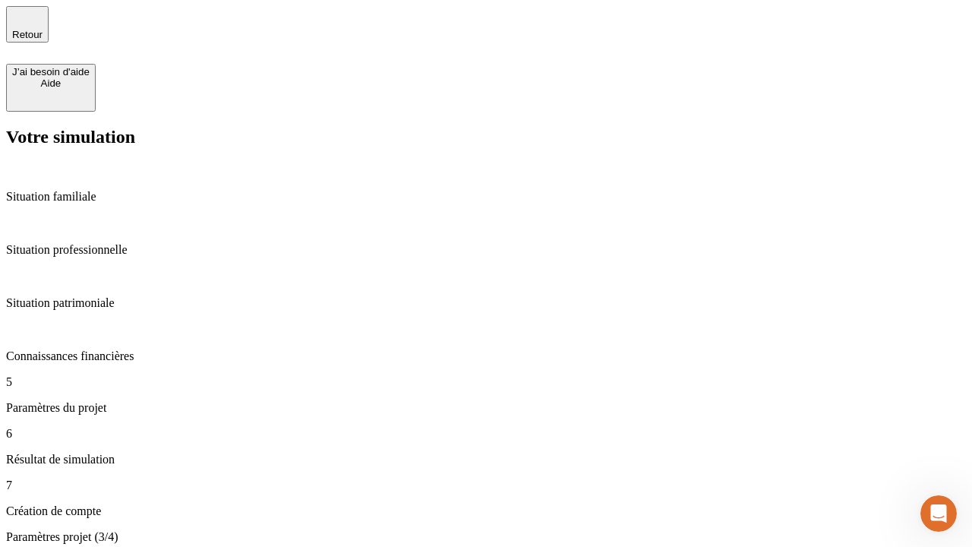 The height and width of the screenshot is (547, 972). I want to click on button: Retour, so click(27, 24).